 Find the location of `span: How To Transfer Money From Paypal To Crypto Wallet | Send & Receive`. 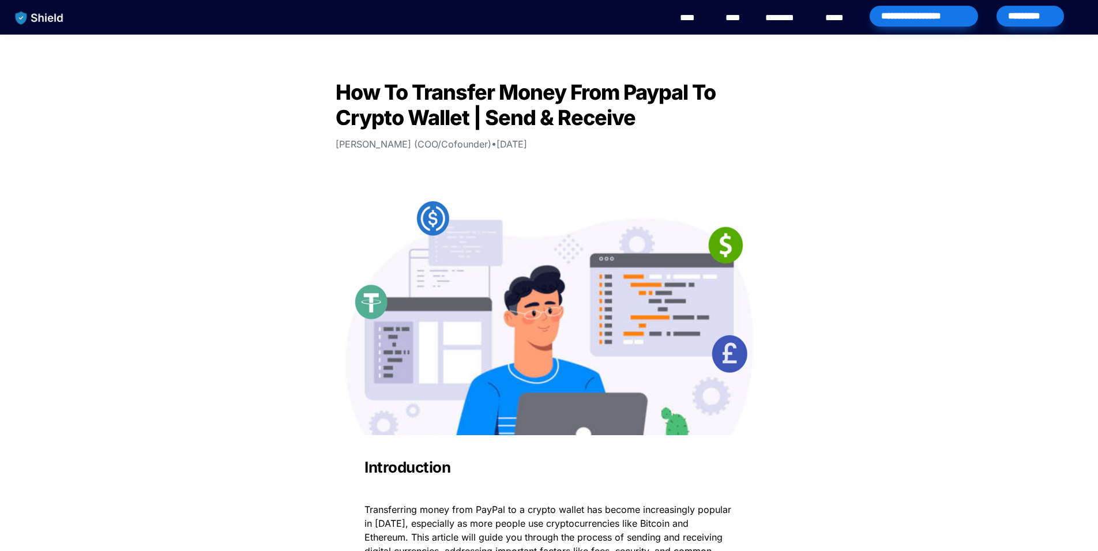

span: How To Transfer Money From Paypal To Crypto Wallet | Send & Receive is located at coordinates (528, 105).